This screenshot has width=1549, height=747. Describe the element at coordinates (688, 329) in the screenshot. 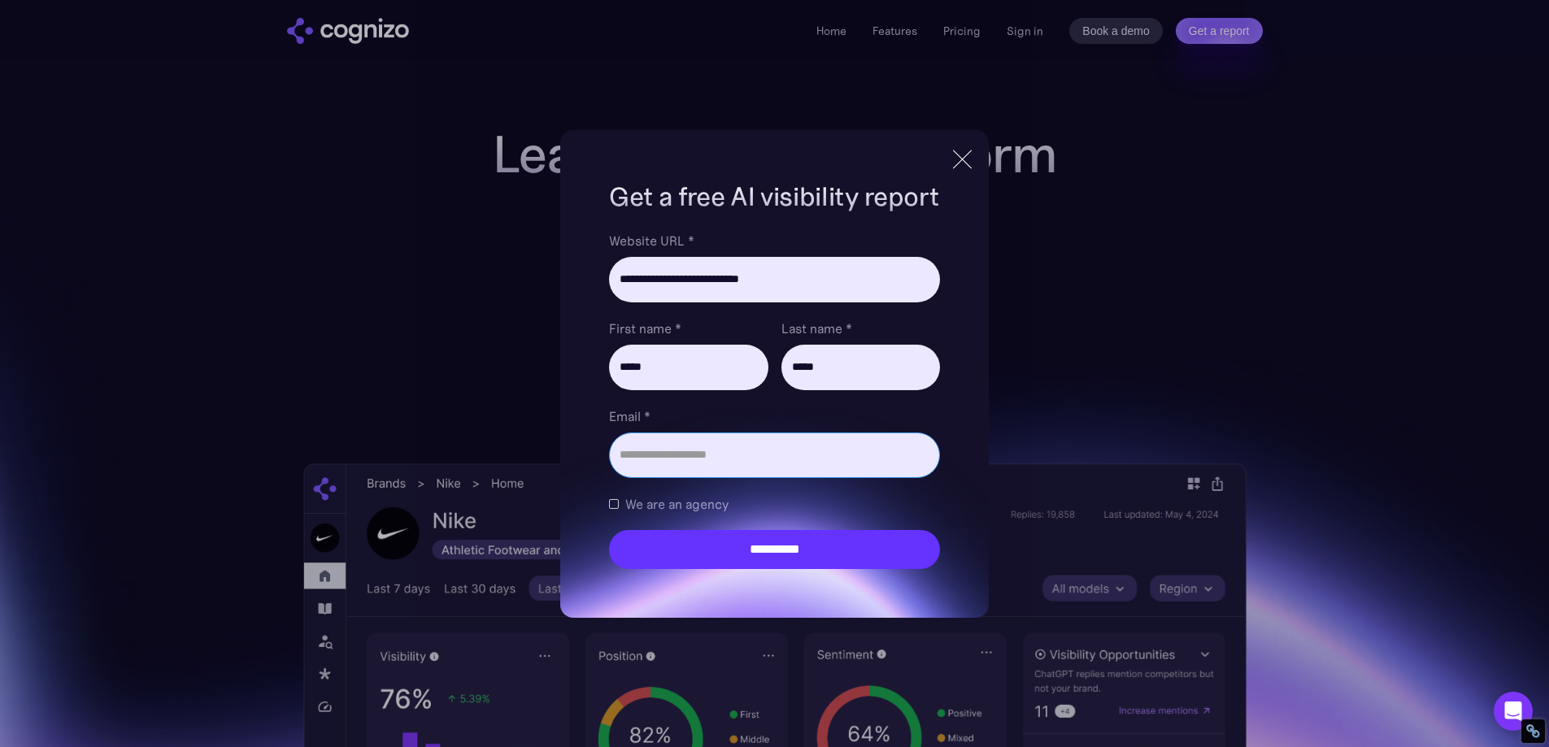

I see `label: First name *` at that location.